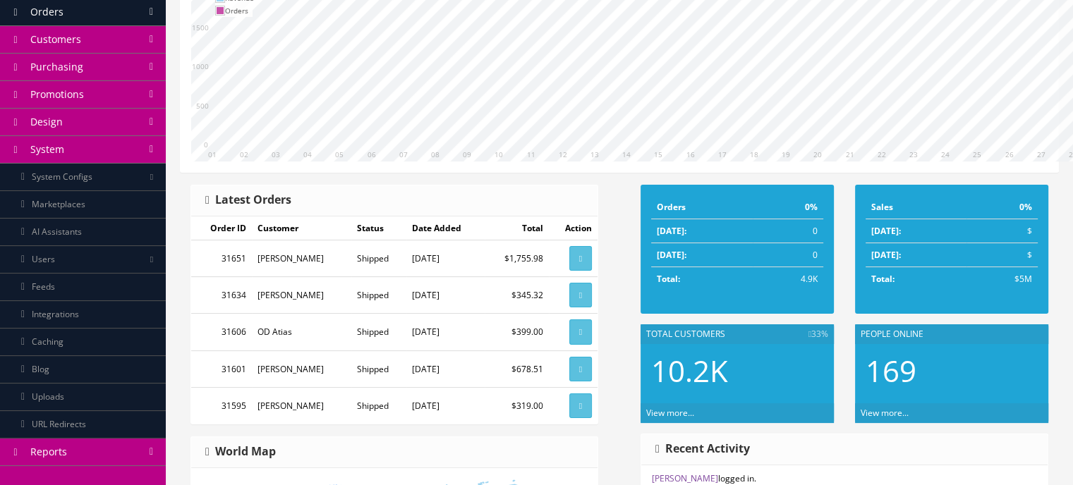 The height and width of the screenshot is (485, 1073). Describe the element at coordinates (516, 406) in the screenshot. I see `td: $319.00` at that location.